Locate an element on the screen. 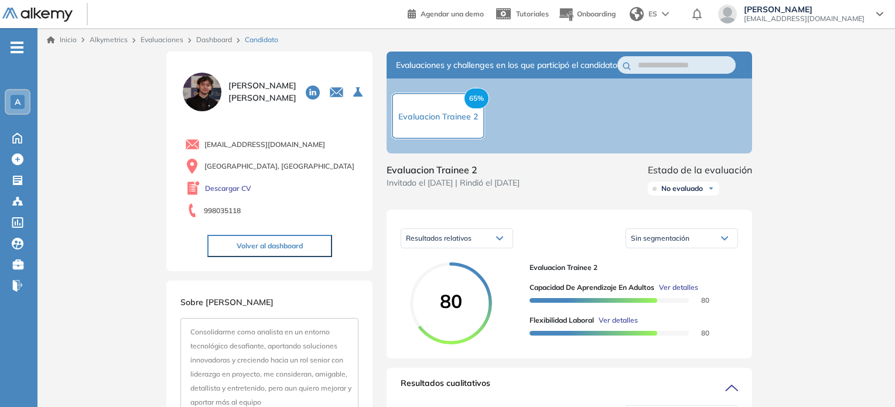  span: Alkymetrics is located at coordinates (108, 39).